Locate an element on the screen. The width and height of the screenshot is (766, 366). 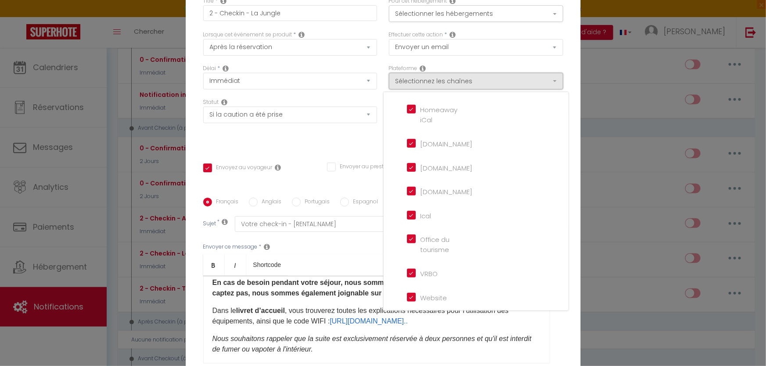
button: Sélectionner les hébergements is located at coordinates (476, 14).